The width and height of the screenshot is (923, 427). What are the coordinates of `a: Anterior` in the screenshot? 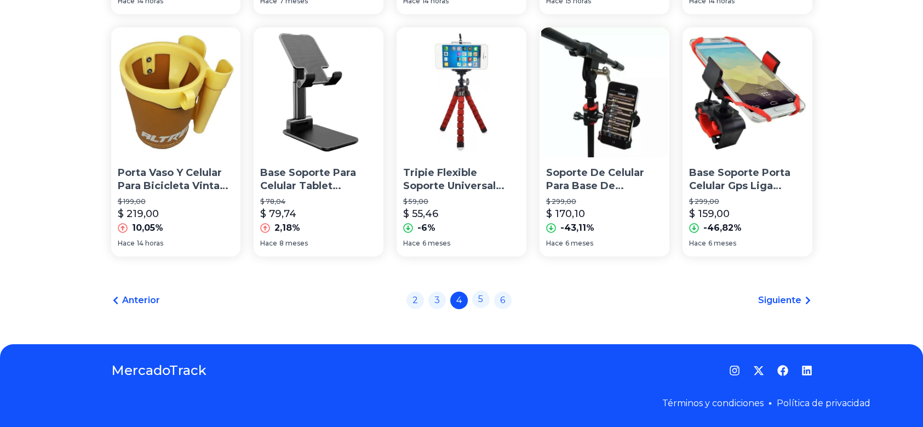 It's located at (135, 300).